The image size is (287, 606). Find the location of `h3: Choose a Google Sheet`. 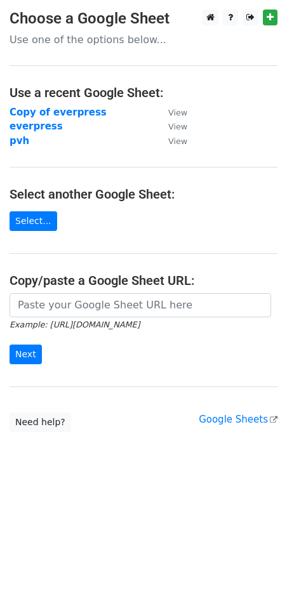

h3: Choose a Google Sheet is located at coordinates (143, 18).